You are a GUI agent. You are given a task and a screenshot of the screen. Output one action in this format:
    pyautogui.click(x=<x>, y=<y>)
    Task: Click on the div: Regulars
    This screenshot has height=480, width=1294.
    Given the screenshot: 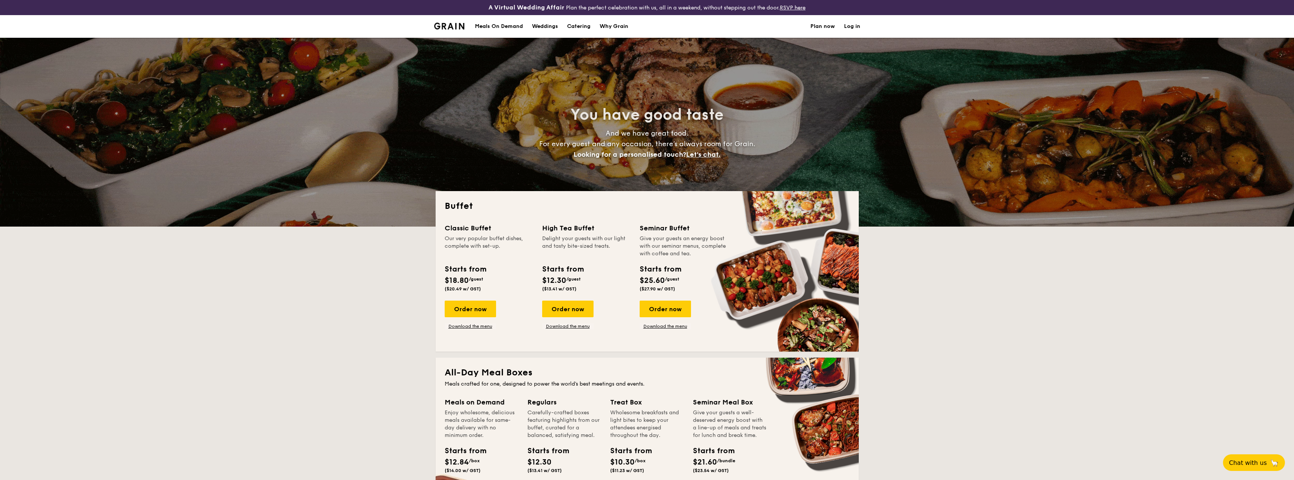 What is the action you would take?
    pyautogui.click(x=564, y=402)
    